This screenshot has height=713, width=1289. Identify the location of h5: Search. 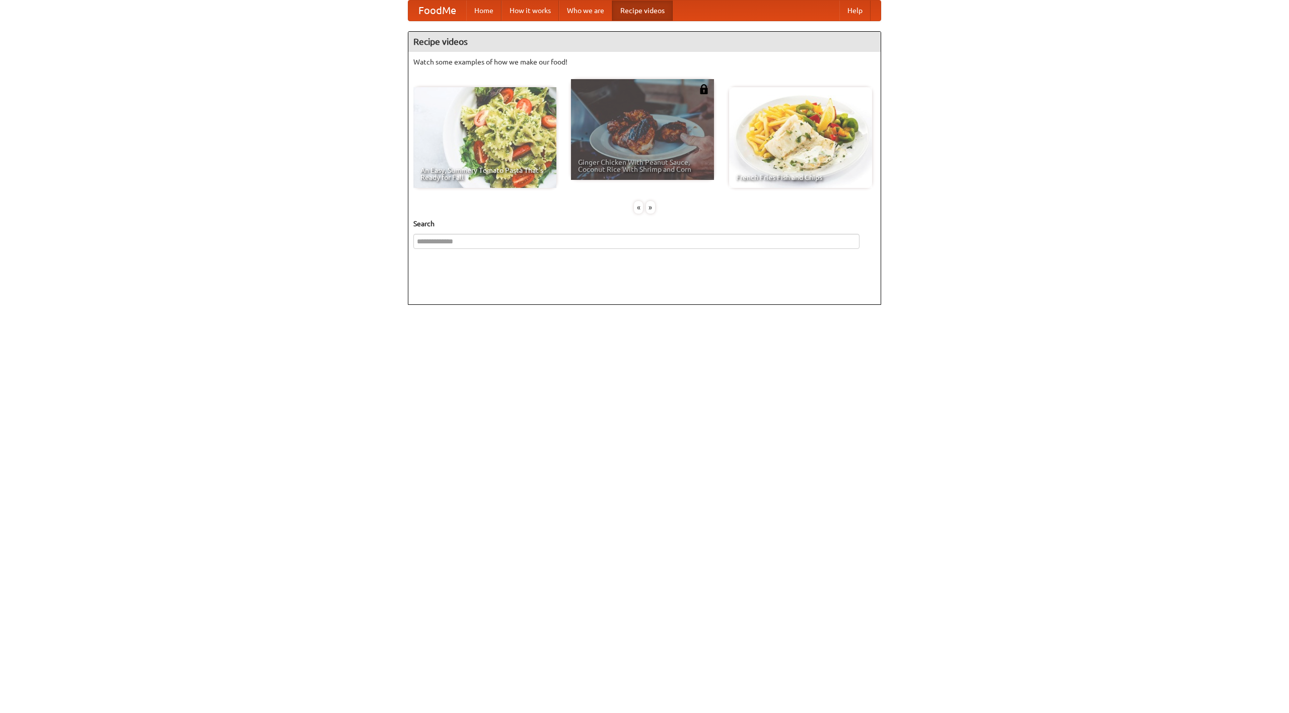
(645, 224).